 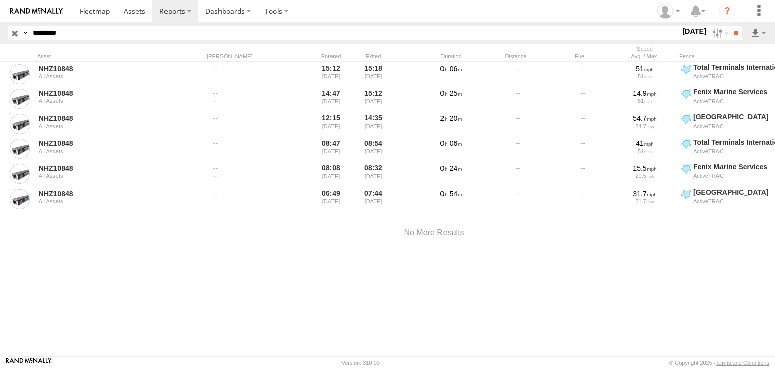 What do you see at coordinates (456, 169) in the screenshot?
I see `span: 24` at bounding box center [456, 169].